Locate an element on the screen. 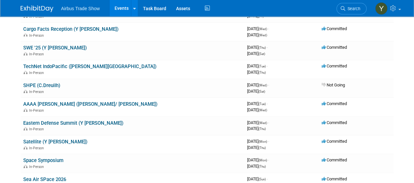 This screenshot has height=183, width=414. a: SHPE (C.Dreuilh) is located at coordinates (42, 86).